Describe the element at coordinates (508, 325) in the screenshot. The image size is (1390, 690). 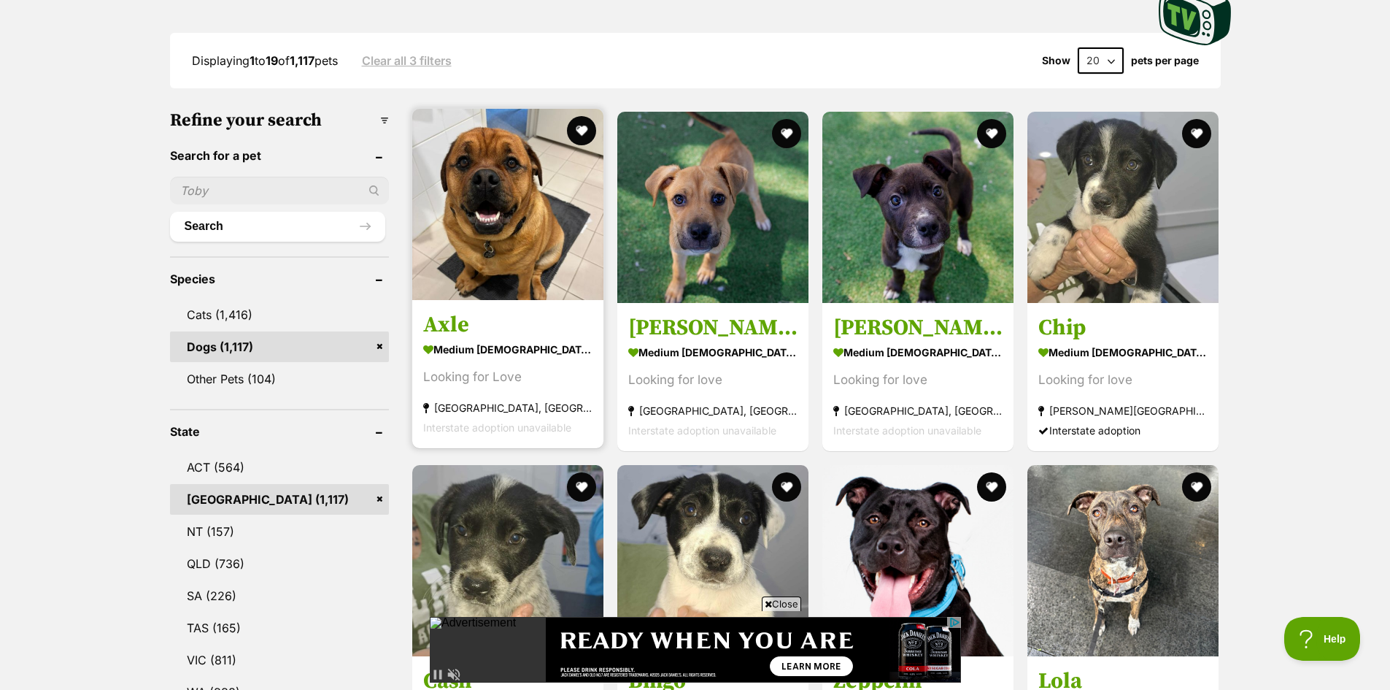
I see `h3: Axle` at that location.